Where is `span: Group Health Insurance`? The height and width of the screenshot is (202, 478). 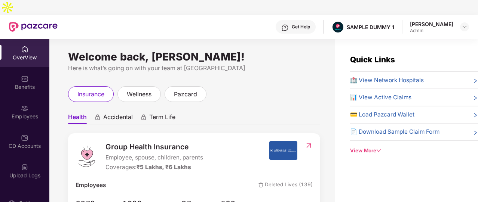
span: Group Health Insurance is located at coordinates (154, 147).